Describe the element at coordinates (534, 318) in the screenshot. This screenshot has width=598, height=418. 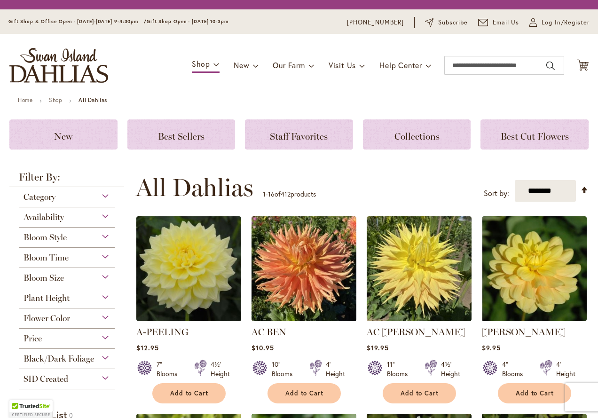
I see `a: AHOY MATEY` at that location.